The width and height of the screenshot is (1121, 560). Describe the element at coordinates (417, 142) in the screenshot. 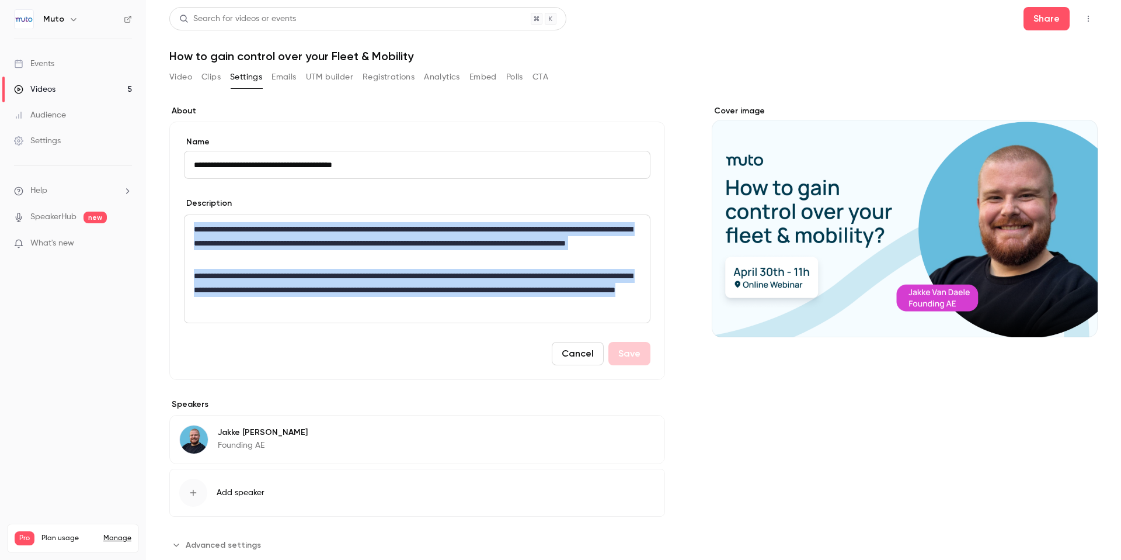

I see `label: Name` at that location.